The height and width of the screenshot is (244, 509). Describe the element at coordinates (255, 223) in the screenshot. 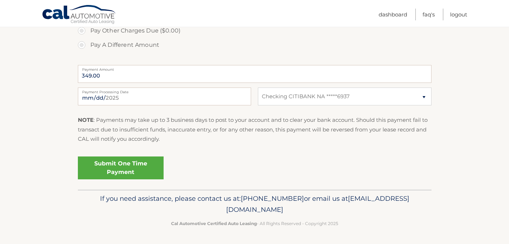

I see `p: - All Rights Reserved - Copyright 2025` at that location.